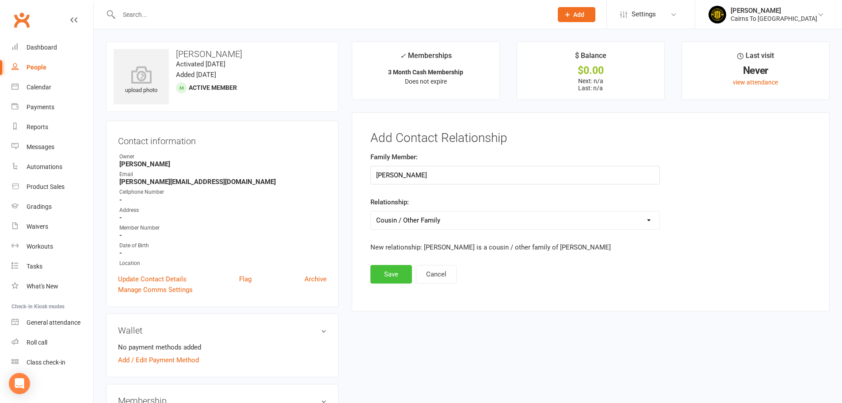 The width and height of the screenshot is (842, 403). I want to click on a: Waivers, so click(52, 226).